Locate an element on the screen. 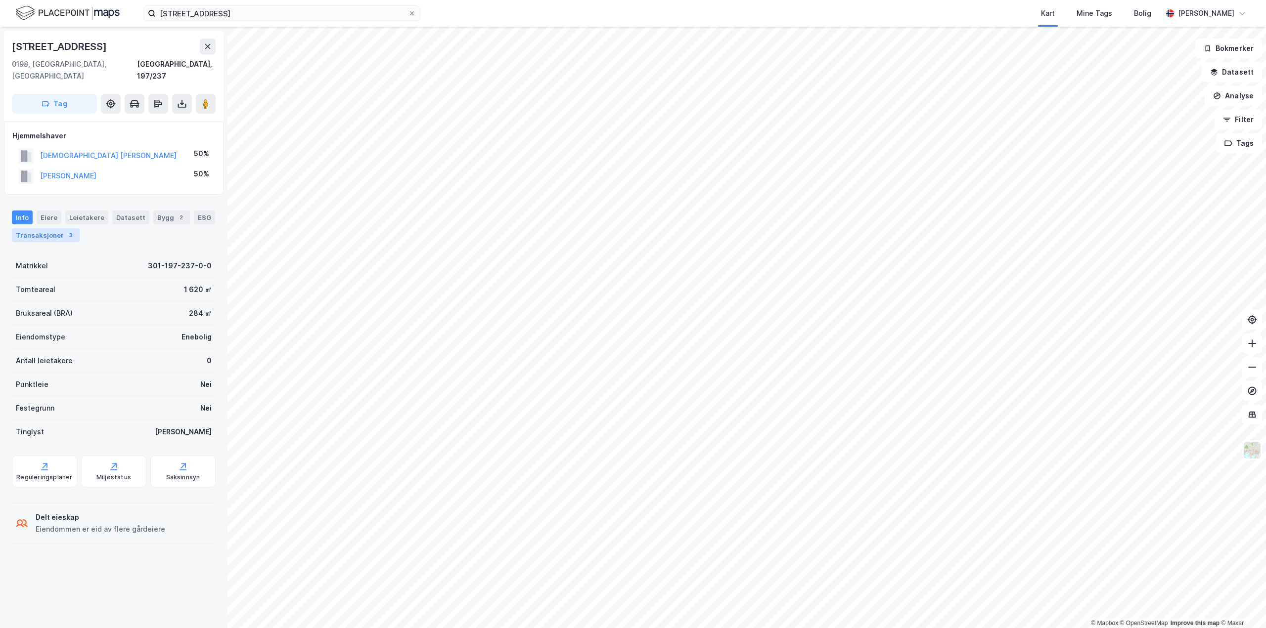 The width and height of the screenshot is (1266, 628). div: Matrikkel is located at coordinates (32, 266).